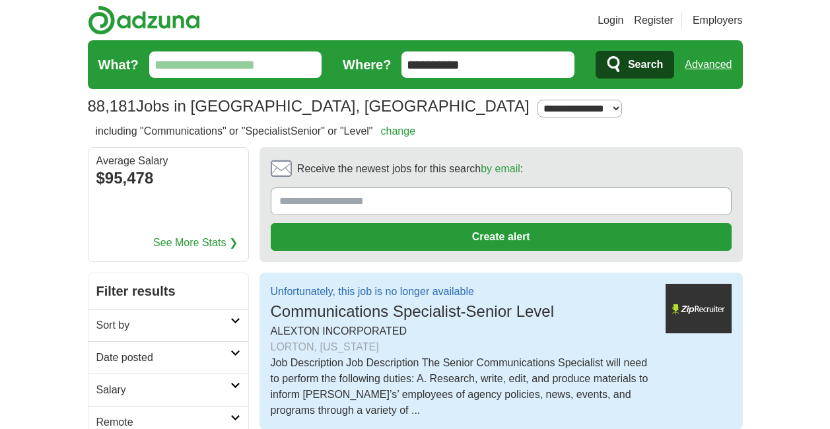  I want to click on a: Salary, so click(168, 389).